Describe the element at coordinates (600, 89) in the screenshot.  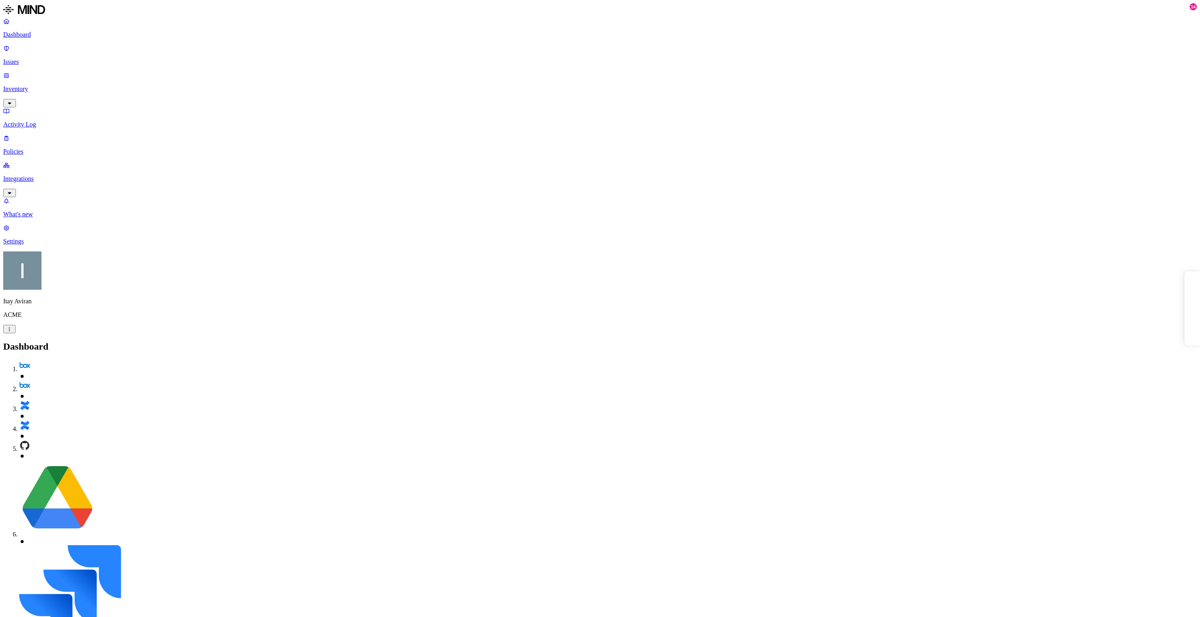
I see `p: Inventory` at that location.